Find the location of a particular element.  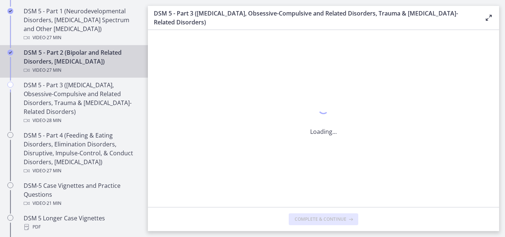

div: PDF is located at coordinates (81, 227).